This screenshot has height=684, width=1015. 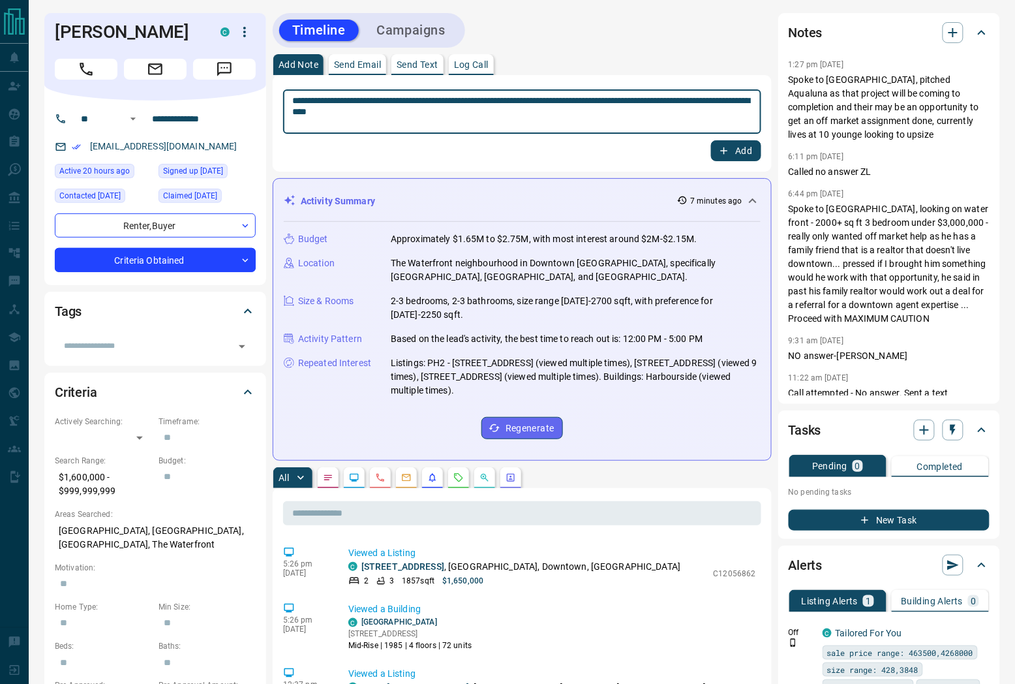 What do you see at coordinates (858, 466) in the screenshot?
I see `p: 0` at bounding box center [858, 466].